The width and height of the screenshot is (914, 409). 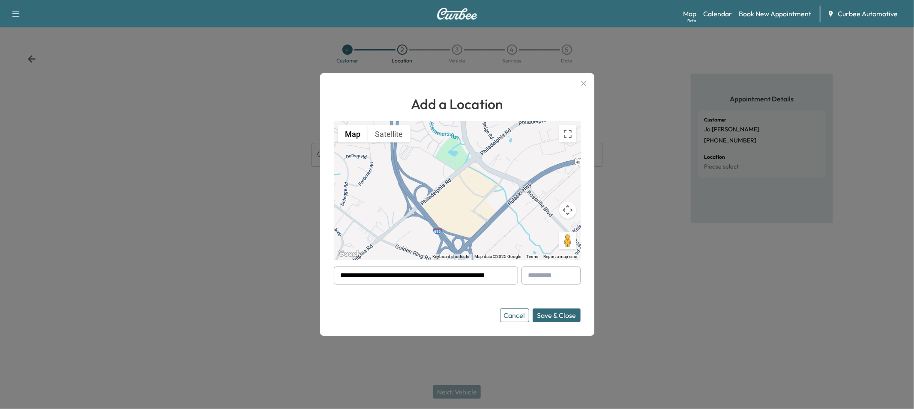 I want to click on a: Report a map error, so click(x=561, y=257).